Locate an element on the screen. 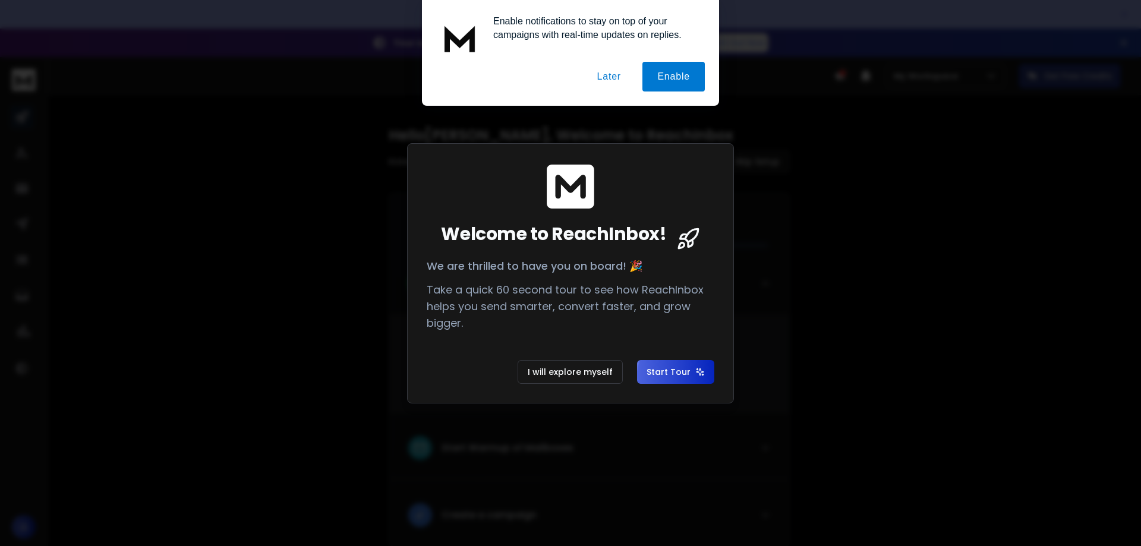 Image resolution: width=1141 pixels, height=546 pixels. span: Welcome to ReachInbox! is located at coordinates (553, 234).